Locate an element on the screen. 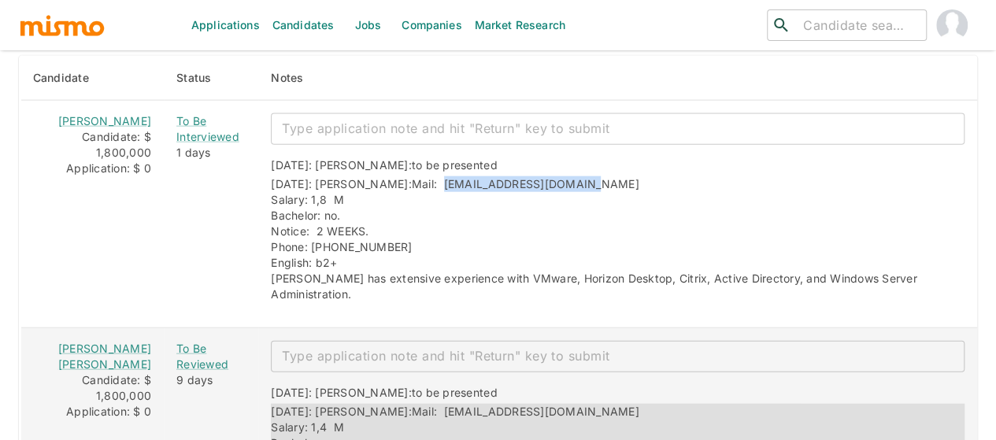 The image size is (996, 440). th: Candidate is located at coordinates (92, 78).